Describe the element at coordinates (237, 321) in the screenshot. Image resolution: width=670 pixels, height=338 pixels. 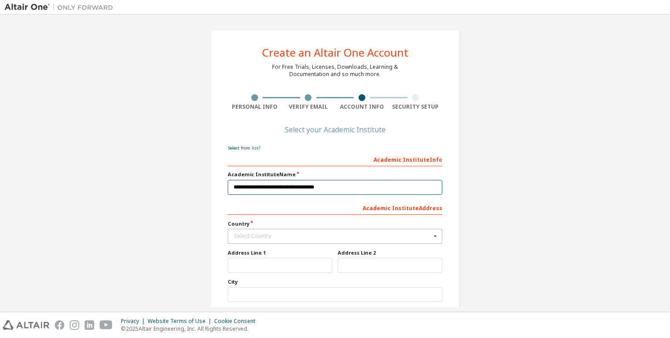
I see `div: Cookie Consent` at that location.